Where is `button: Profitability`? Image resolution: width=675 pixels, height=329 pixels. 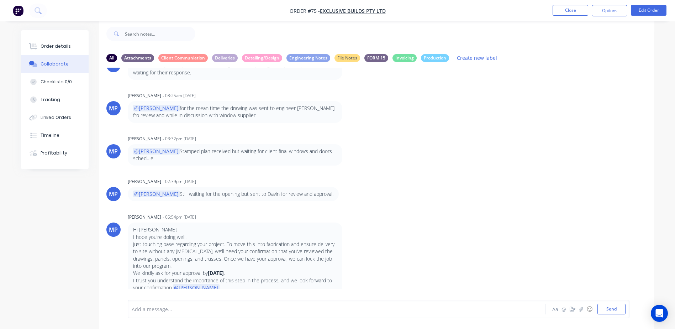
button: Profitability is located at coordinates (55, 153).